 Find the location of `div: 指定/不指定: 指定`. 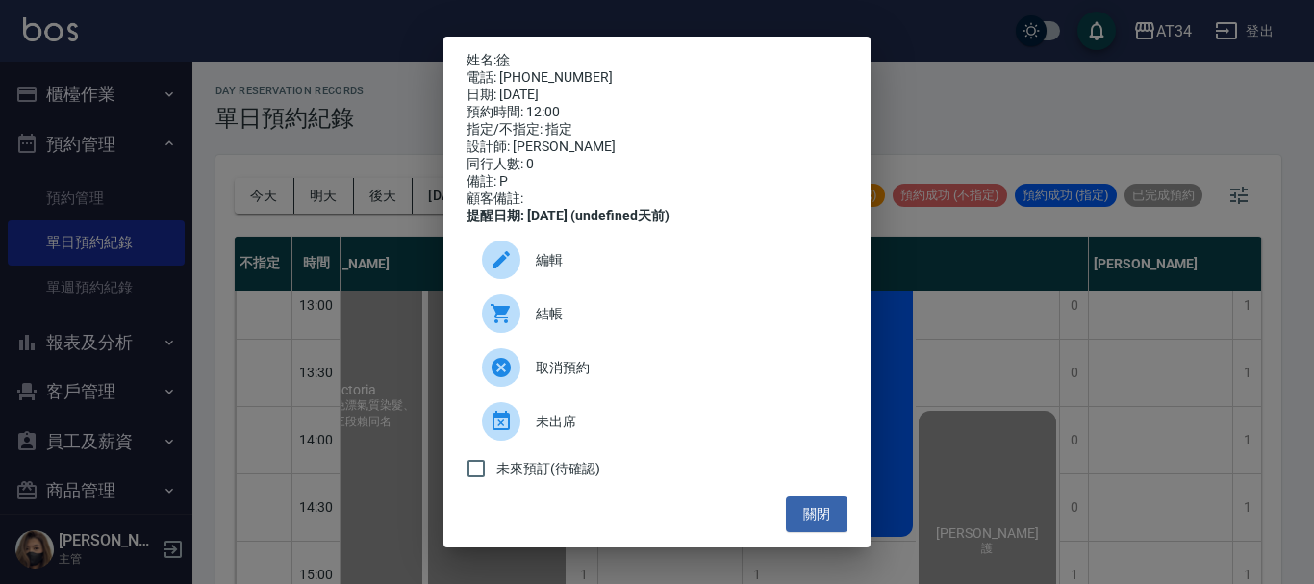

div: 指定/不指定: 指定 is located at coordinates (657, 130).